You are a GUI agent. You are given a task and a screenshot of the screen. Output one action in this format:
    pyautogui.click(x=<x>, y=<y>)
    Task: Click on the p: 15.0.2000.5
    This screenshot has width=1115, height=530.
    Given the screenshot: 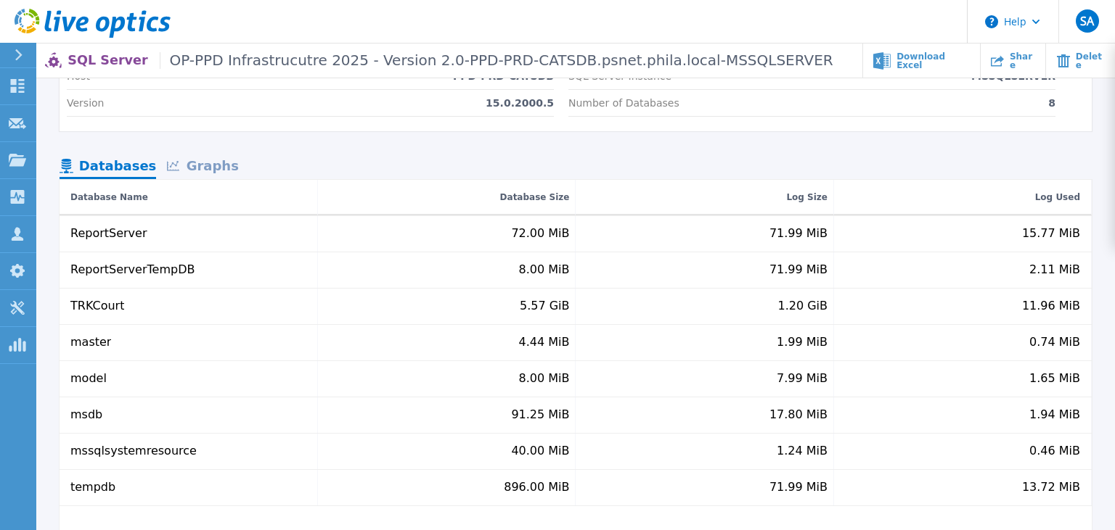 What is the action you would take?
    pyautogui.click(x=520, y=103)
    